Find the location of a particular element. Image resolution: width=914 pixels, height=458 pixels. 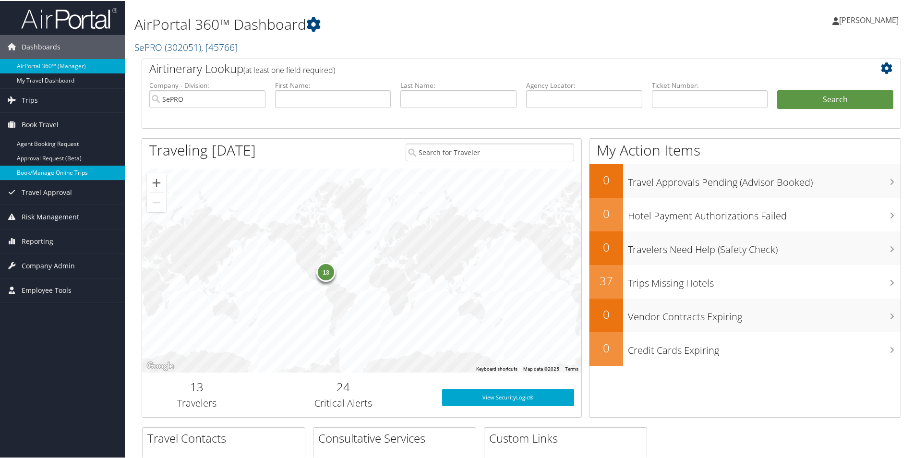

button: Search is located at coordinates (835, 99).